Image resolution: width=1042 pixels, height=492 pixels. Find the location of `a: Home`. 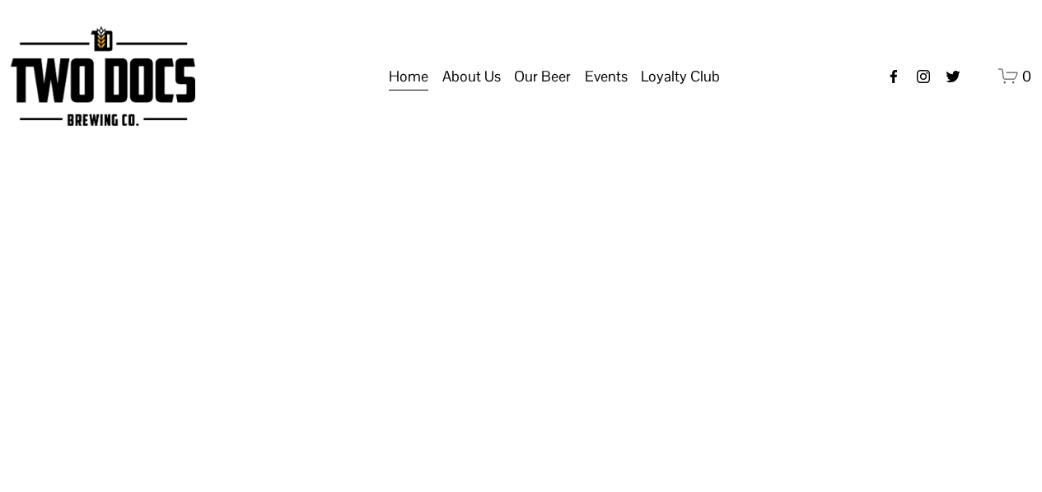

a: Home is located at coordinates (408, 77).